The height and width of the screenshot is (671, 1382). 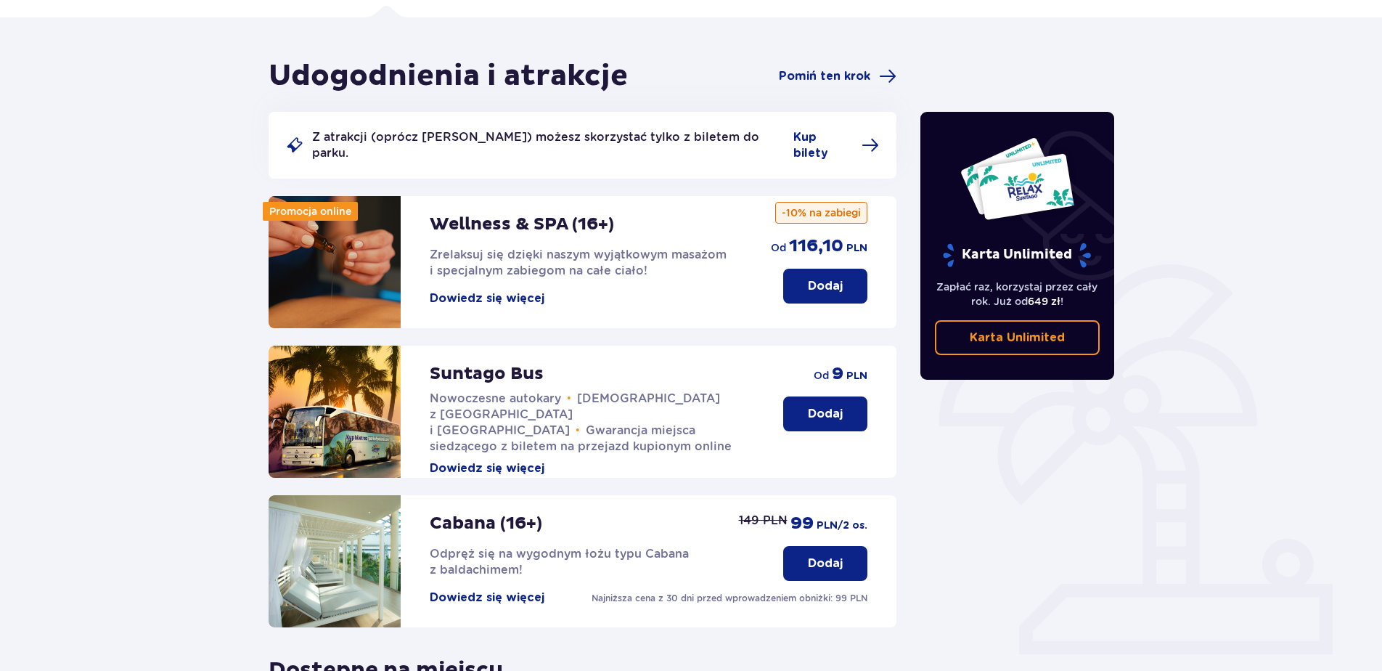 I want to click on img: Dwie karty całoroczne do Suntago z napisem 'UNLIMITED RELAX', na białym tle z tropikalnymi liśćmi..., so click(x=1017, y=179).